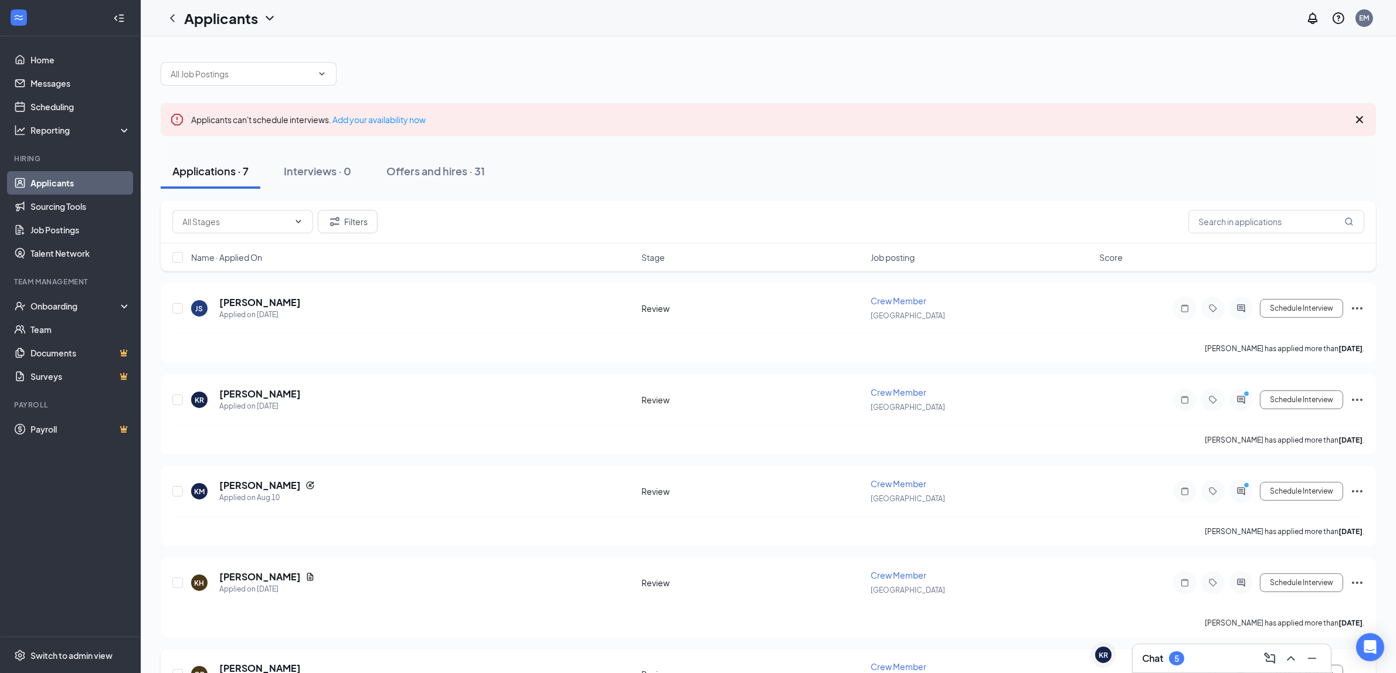 The image size is (1396, 673). What do you see at coordinates (335, 222) in the screenshot?
I see `svg: Filter` at bounding box center [335, 222].